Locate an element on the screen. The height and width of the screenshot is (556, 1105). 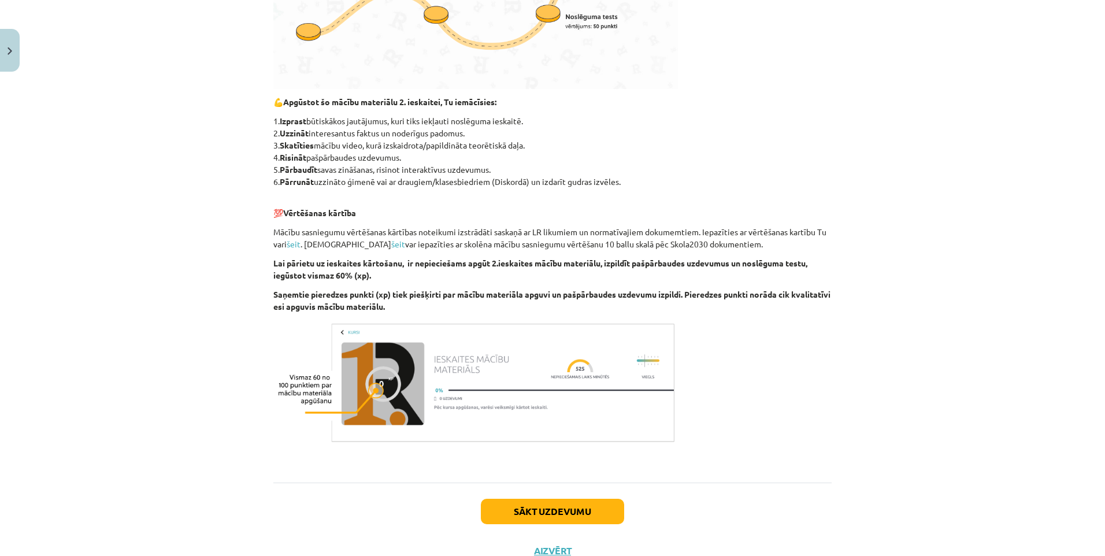
b: Saņemtie pieredzes punkti (xp) tiek piešķirti par mācību materiāla apguvi un pašpārbaudes uzdevum... is located at coordinates (552, 300).